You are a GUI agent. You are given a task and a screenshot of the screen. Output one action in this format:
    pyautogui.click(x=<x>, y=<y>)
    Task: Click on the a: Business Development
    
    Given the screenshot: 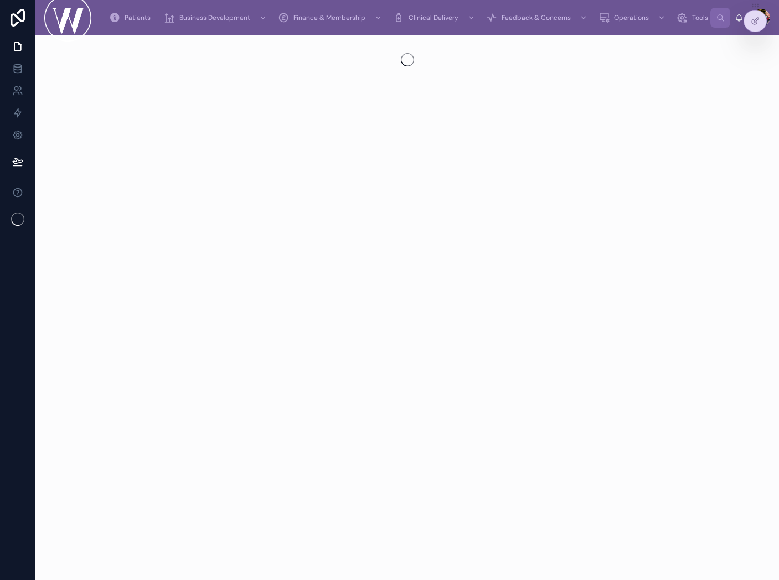 What is the action you would take?
    pyautogui.click(x=217, y=18)
    